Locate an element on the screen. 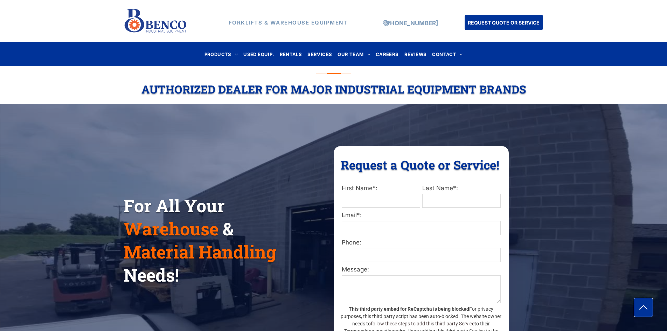 Image resolution: width=667 pixels, height=331 pixels. span: For All Your is located at coordinates (174, 205).